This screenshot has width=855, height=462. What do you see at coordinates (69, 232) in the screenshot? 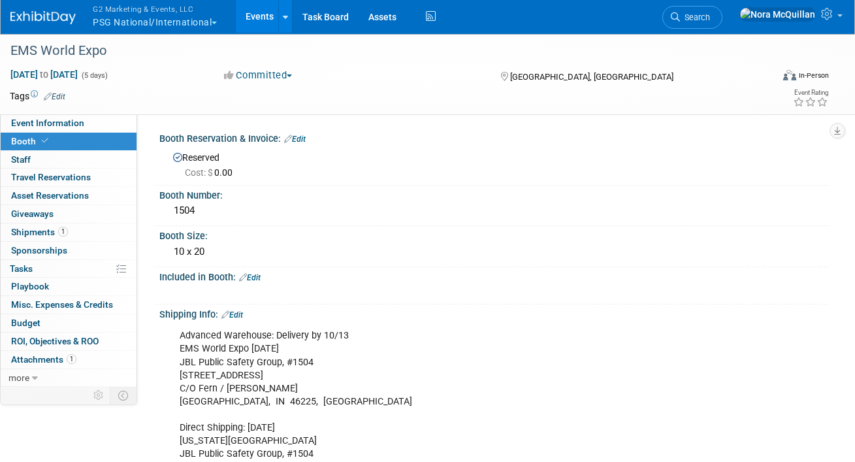
I see `a: Shipments1` at bounding box center [69, 232].